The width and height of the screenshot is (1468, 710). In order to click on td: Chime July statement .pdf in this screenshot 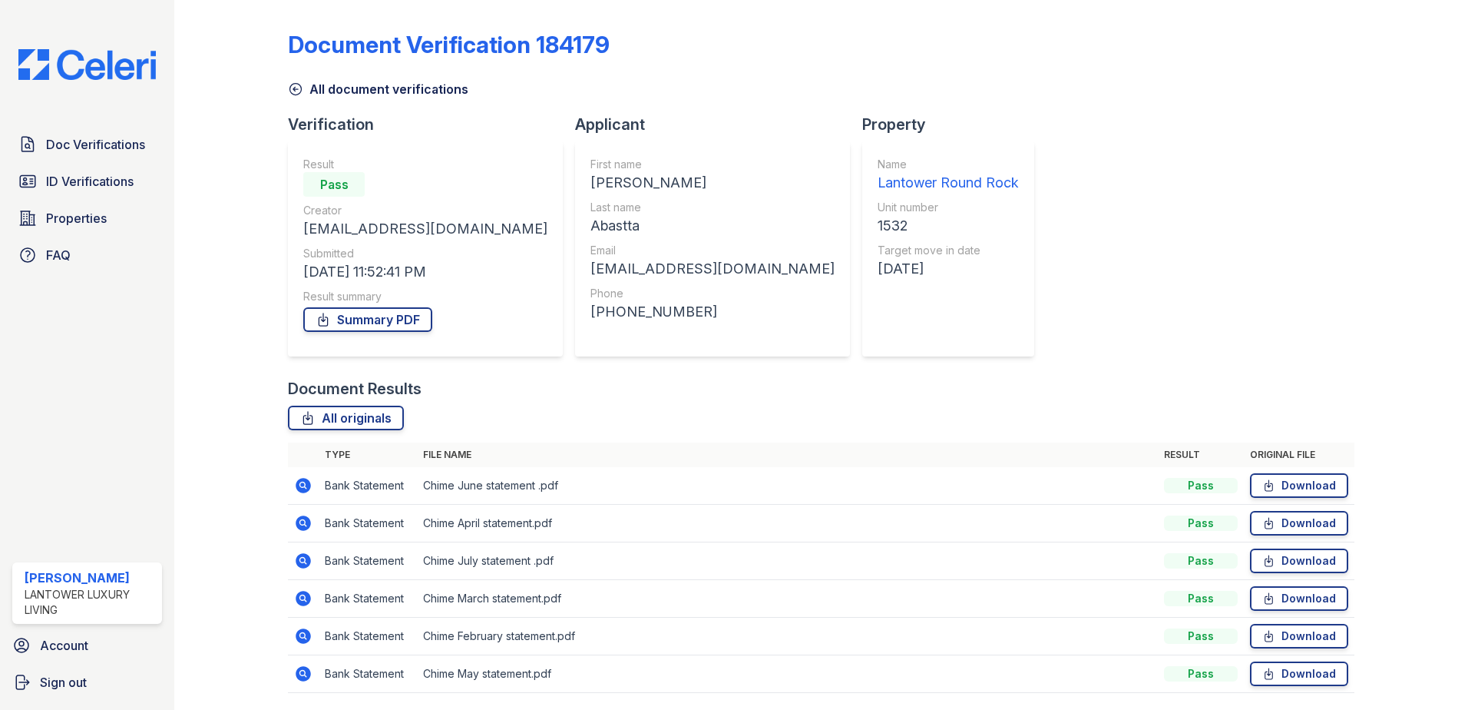, I will do `click(787, 561)`.